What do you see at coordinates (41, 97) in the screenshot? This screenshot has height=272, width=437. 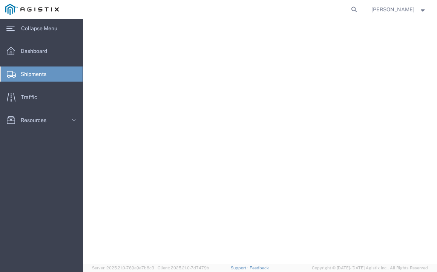 I see `a: Traffic` at bounding box center [41, 97].